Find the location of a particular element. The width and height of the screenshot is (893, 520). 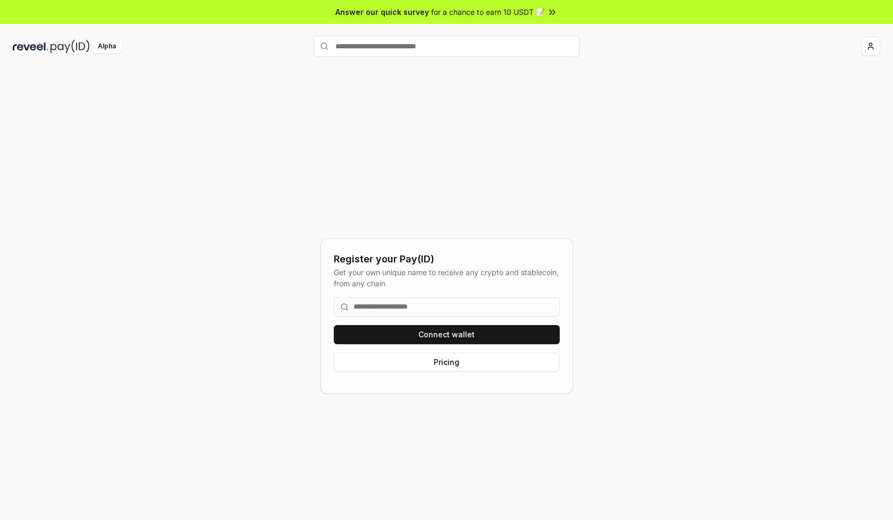

button: Pricing is located at coordinates (446, 362).